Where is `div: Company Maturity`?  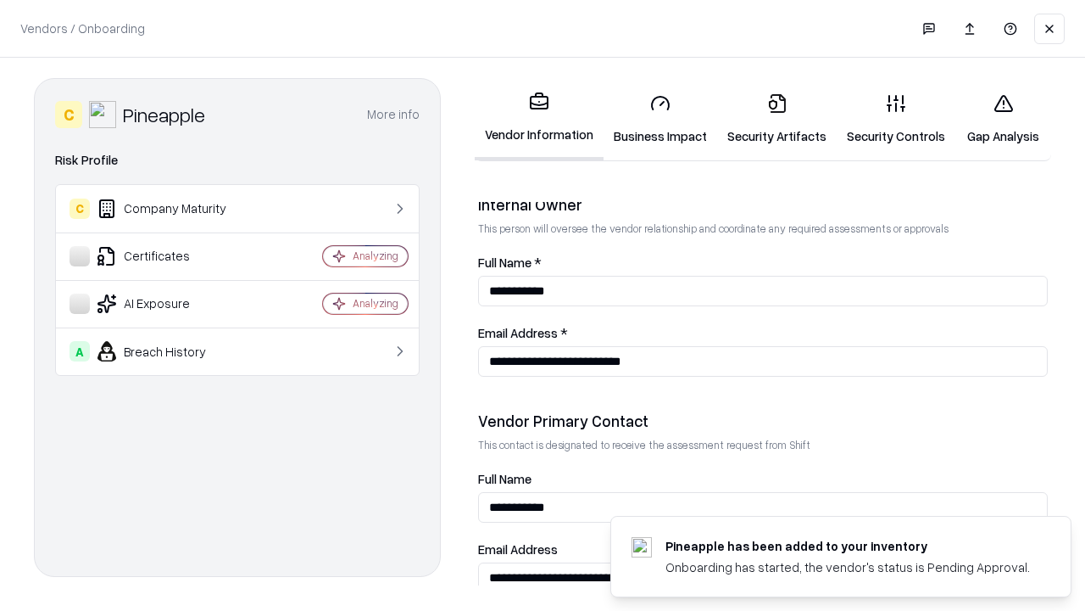 div: Company Maturity is located at coordinates (170, 209).